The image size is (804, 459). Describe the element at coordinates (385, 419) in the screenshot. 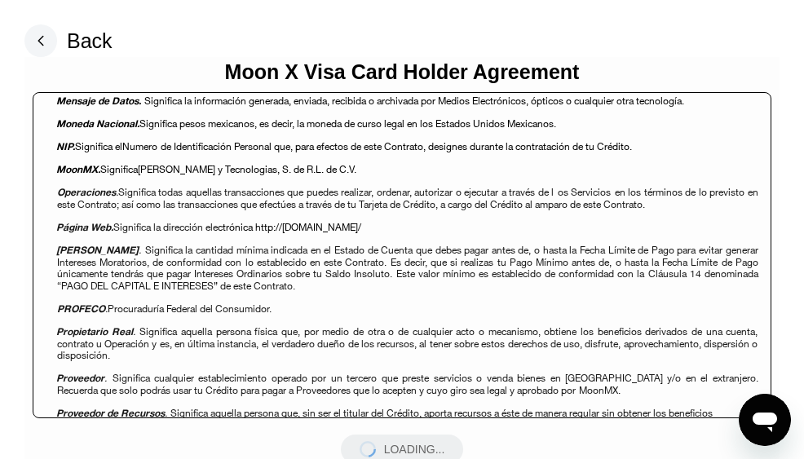

I see `span: Significa aquella persona que, sin ser el titular del Crédito, aporta recursos a éste de manera r...` at that location.